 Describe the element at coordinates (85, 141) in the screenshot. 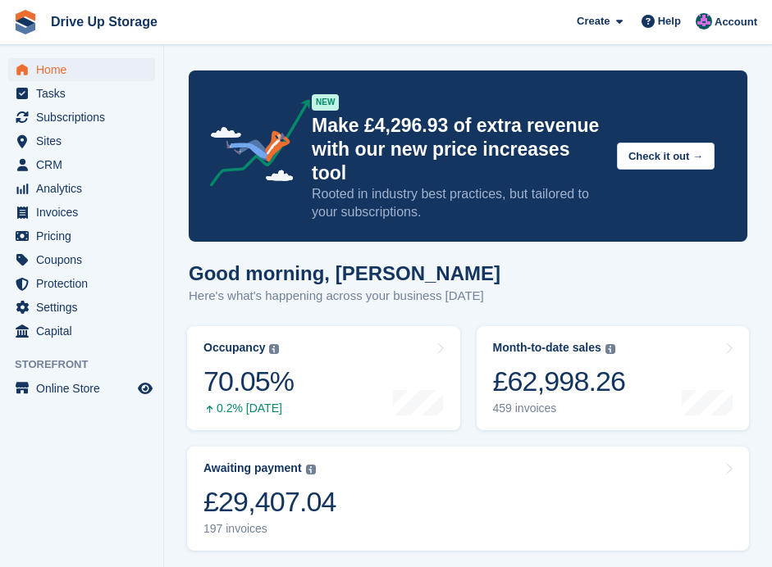

I see `span: Sites` at that location.